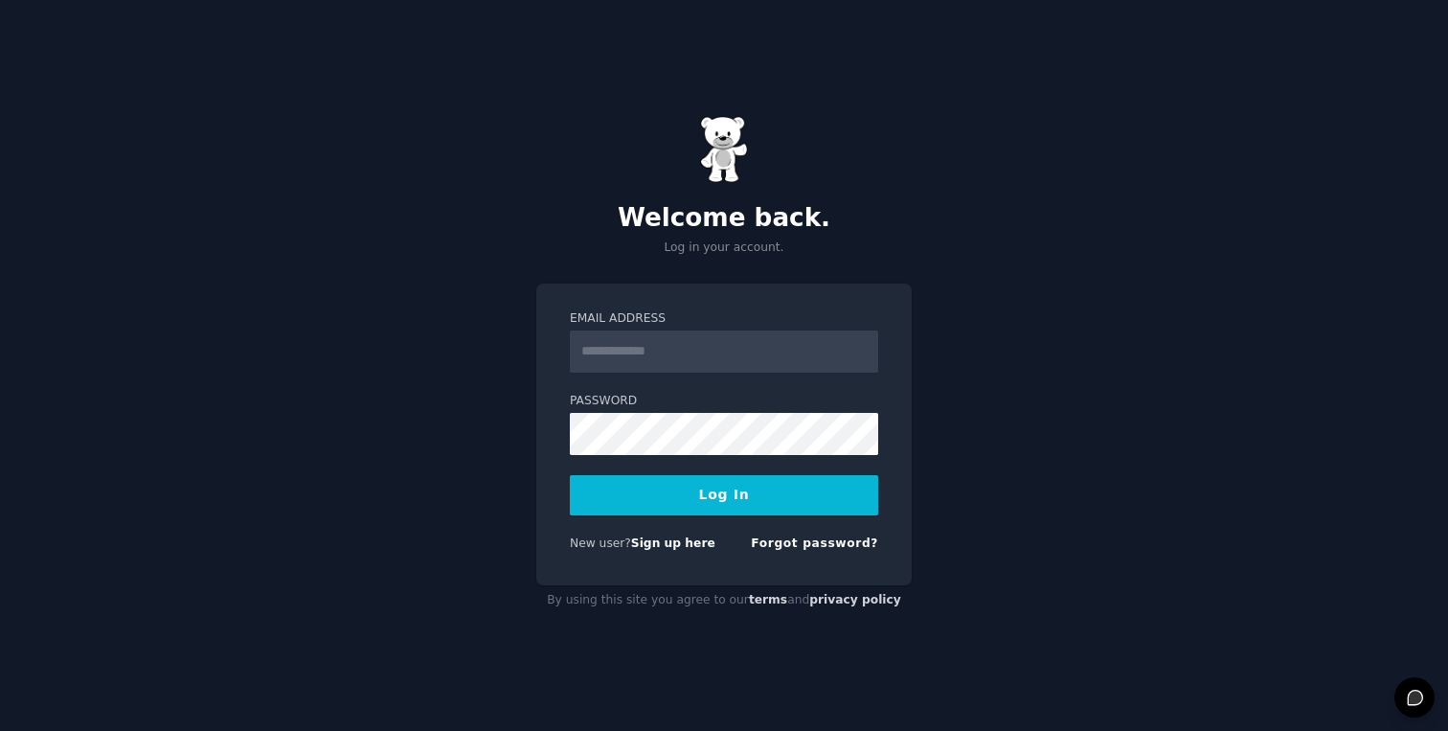 This screenshot has height=731, width=1448. Describe the element at coordinates (724, 248) in the screenshot. I see `p: Log in your account.` at that location.